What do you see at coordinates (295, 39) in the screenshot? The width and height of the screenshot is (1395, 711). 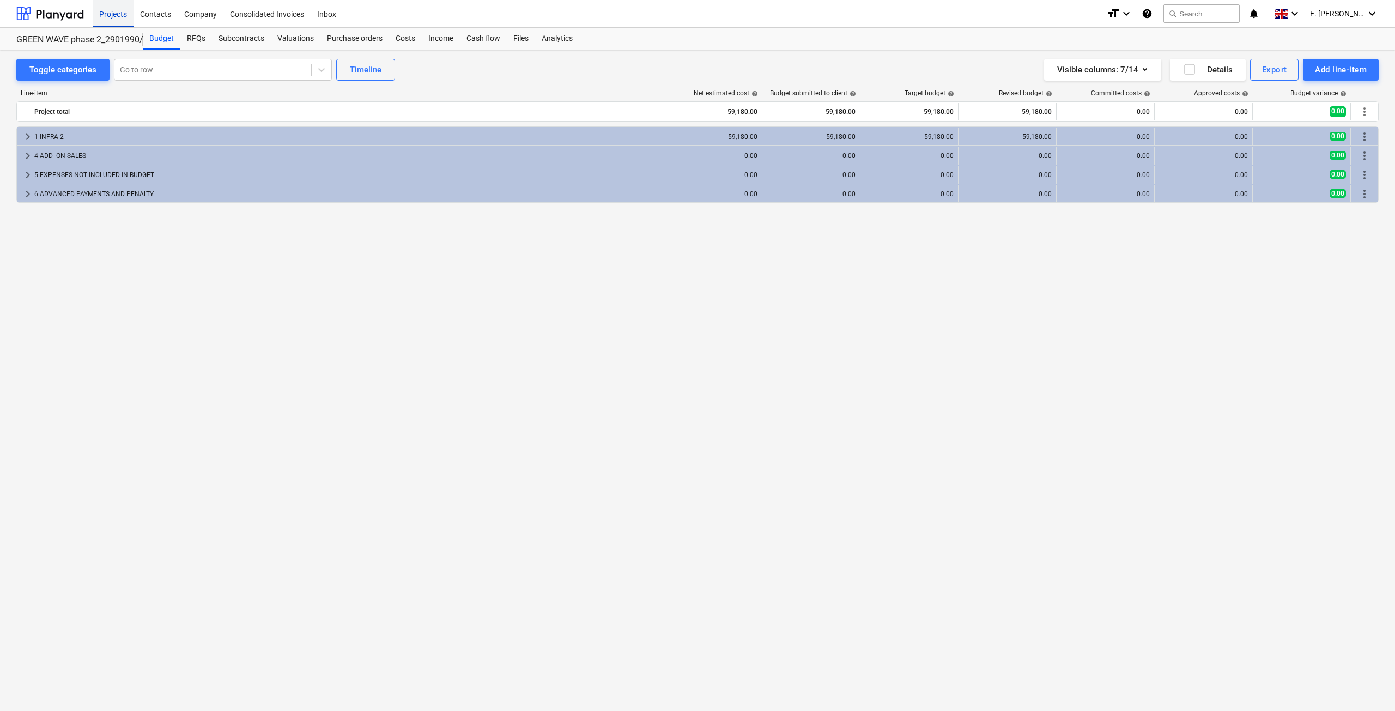 I see `a: Valuations` at bounding box center [295, 39].